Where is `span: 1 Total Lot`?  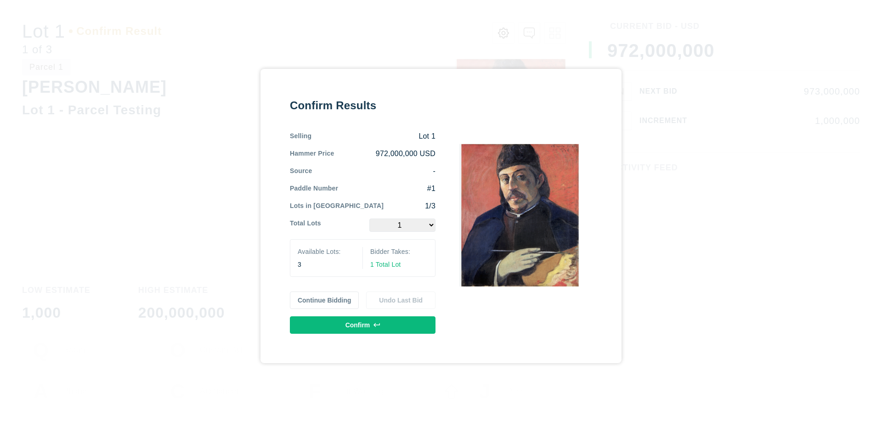
span: 1 Total Lot is located at coordinates (385, 265).